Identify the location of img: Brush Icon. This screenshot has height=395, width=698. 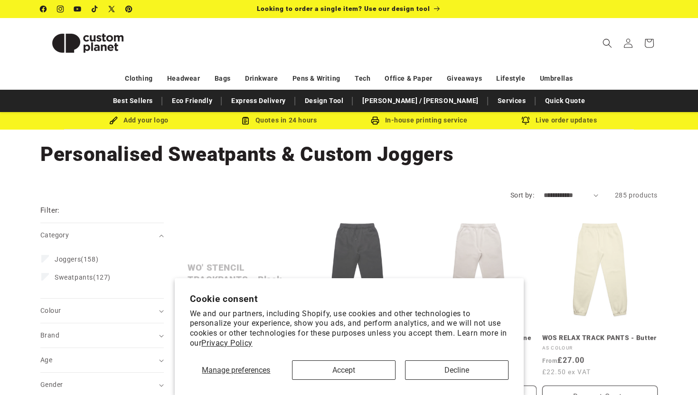
(113, 121).